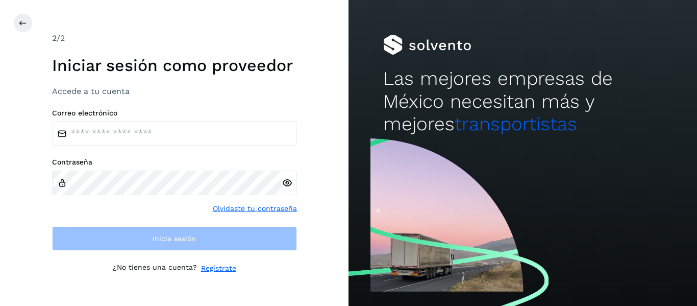 The image size is (697, 306). Describe the element at coordinates (175, 65) in the screenshot. I see `h1: Iniciar sesión como proveedor` at that location.